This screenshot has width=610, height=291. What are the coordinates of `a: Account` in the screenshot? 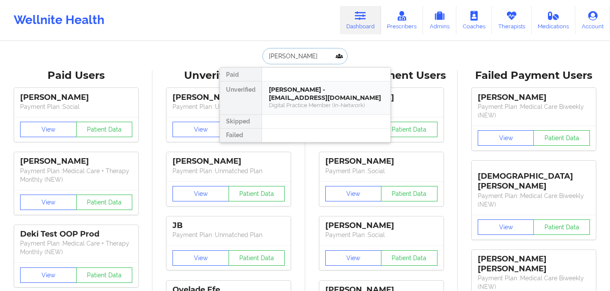 It's located at (592, 20).